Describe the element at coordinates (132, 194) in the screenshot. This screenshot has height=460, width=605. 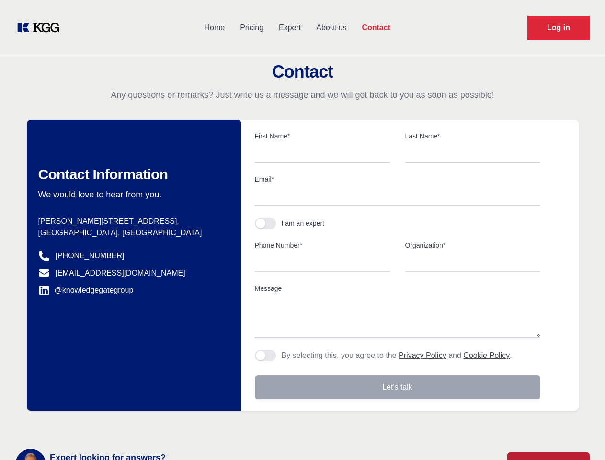
I see `p: We would love to hear from you.` at that location.